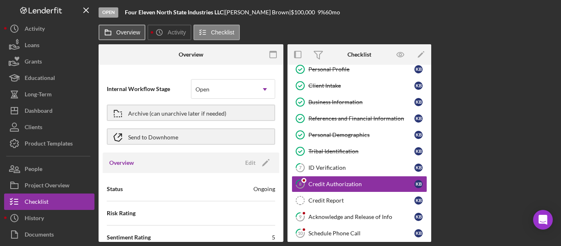  I want to click on button: Loans, so click(49, 45).